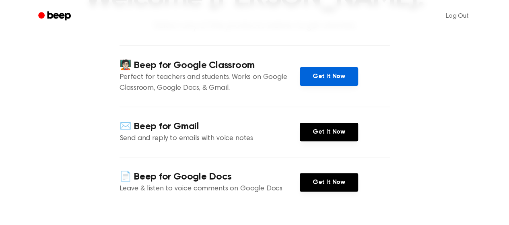  What do you see at coordinates (210, 83) in the screenshot?
I see `p: Perfect for teachers and students. Works on Google Classroom, Google Docs, & Gmail.` at bounding box center [210, 83].